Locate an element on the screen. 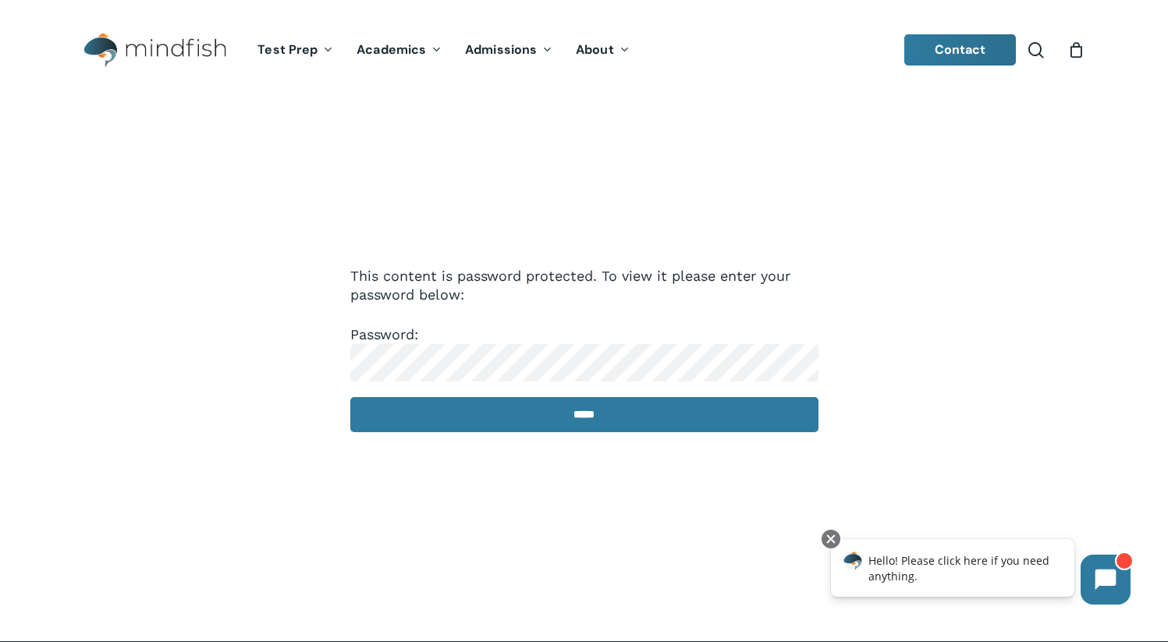  input: Password: is located at coordinates (585, 363).